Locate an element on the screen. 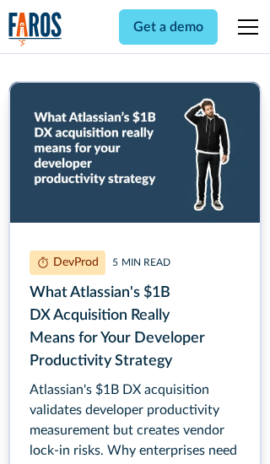  a: Get a demo is located at coordinates (168, 27).